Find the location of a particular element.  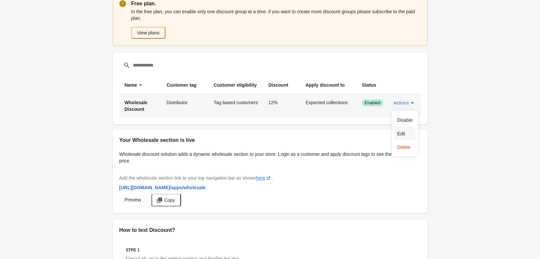

span: Add the wholesale section link to your top navigation bar as shown . is located at coordinates (196, 178).